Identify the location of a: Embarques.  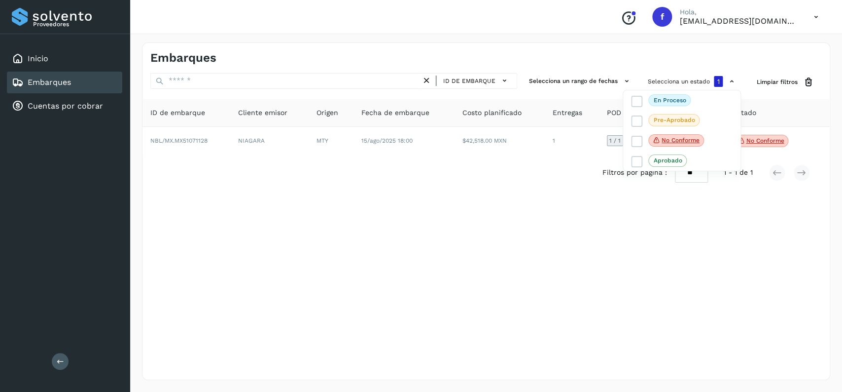
(49, 82).